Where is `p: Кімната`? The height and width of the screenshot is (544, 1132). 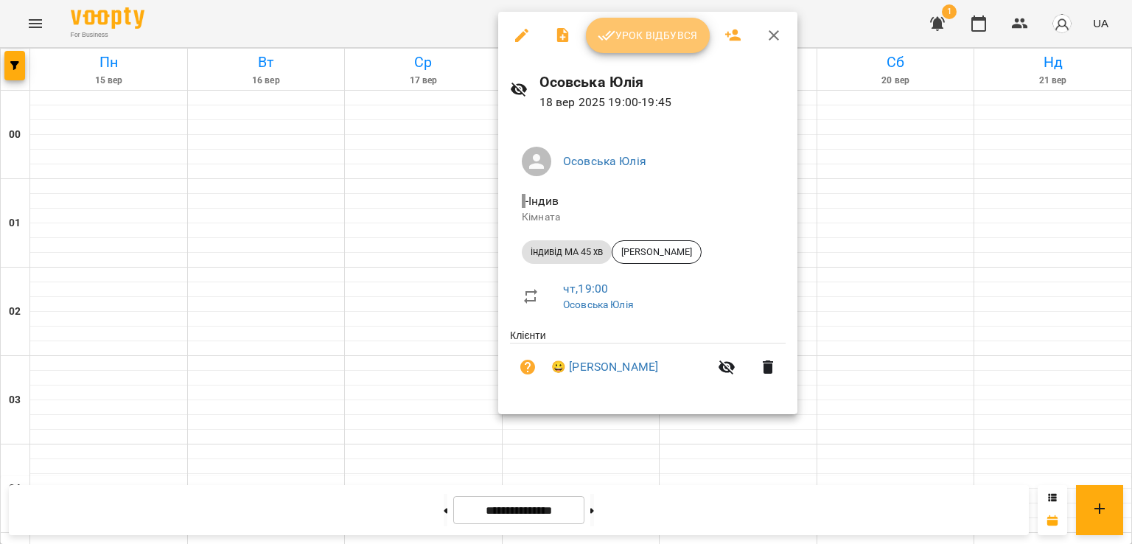
p: Кімната is located at coordinates (648, 217).